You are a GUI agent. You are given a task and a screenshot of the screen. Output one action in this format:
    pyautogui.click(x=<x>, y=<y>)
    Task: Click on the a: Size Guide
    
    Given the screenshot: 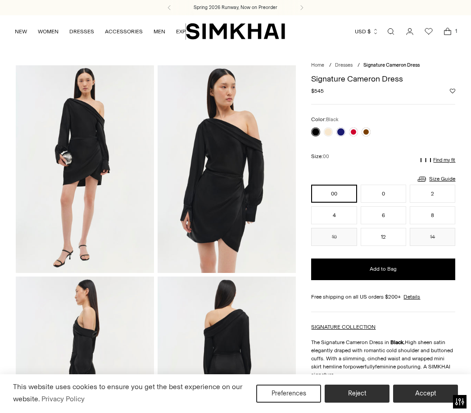 What is the action you would take?
    pyautogui.click(x=436, y=179)
    